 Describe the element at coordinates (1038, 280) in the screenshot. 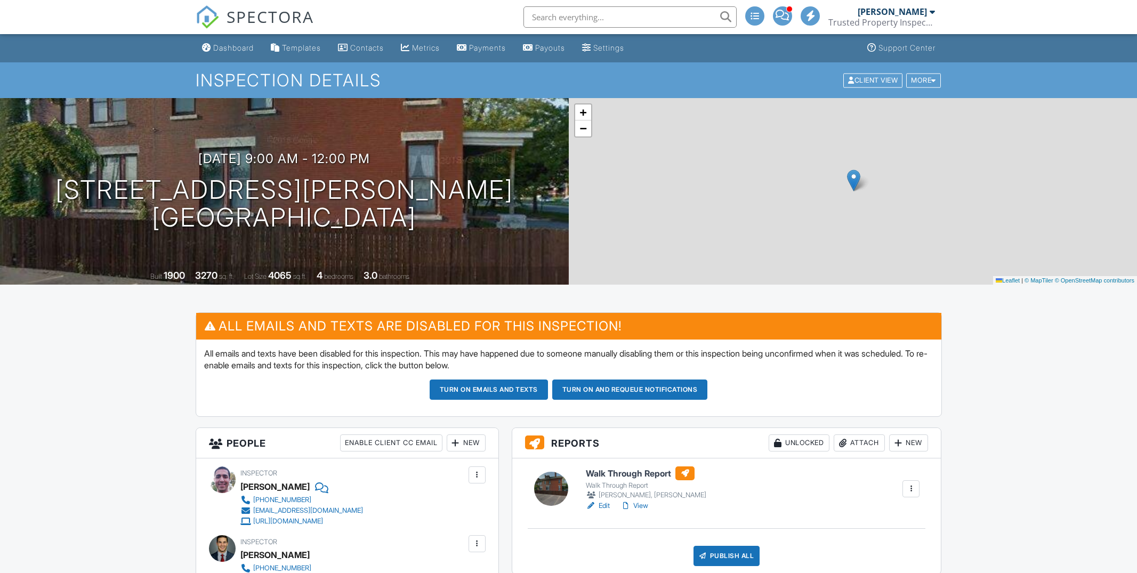

I see `a: © MapTiler` at that location.